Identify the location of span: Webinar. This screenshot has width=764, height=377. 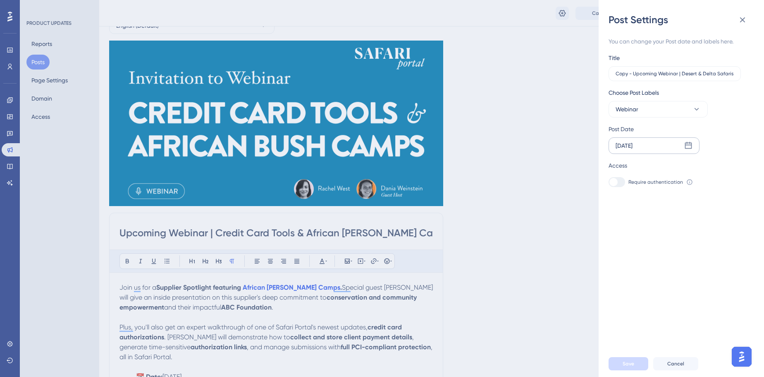
(627, 109).